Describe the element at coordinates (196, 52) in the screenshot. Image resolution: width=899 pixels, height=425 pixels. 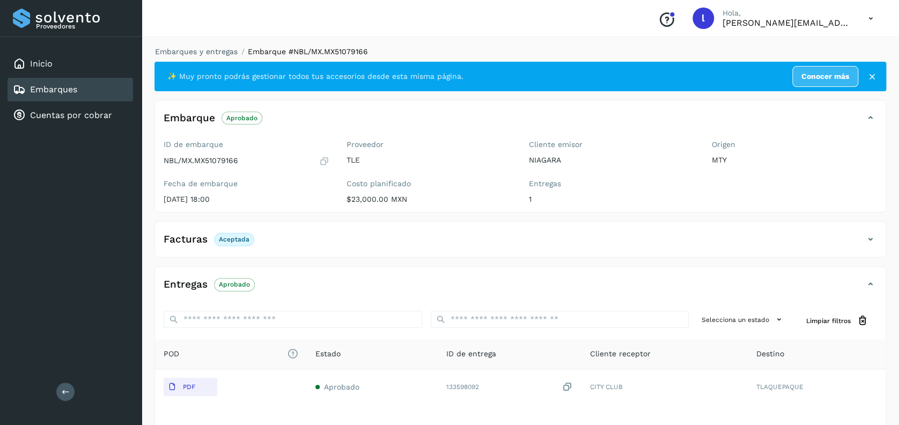
I see `a: Embarques y entregas` at that location.